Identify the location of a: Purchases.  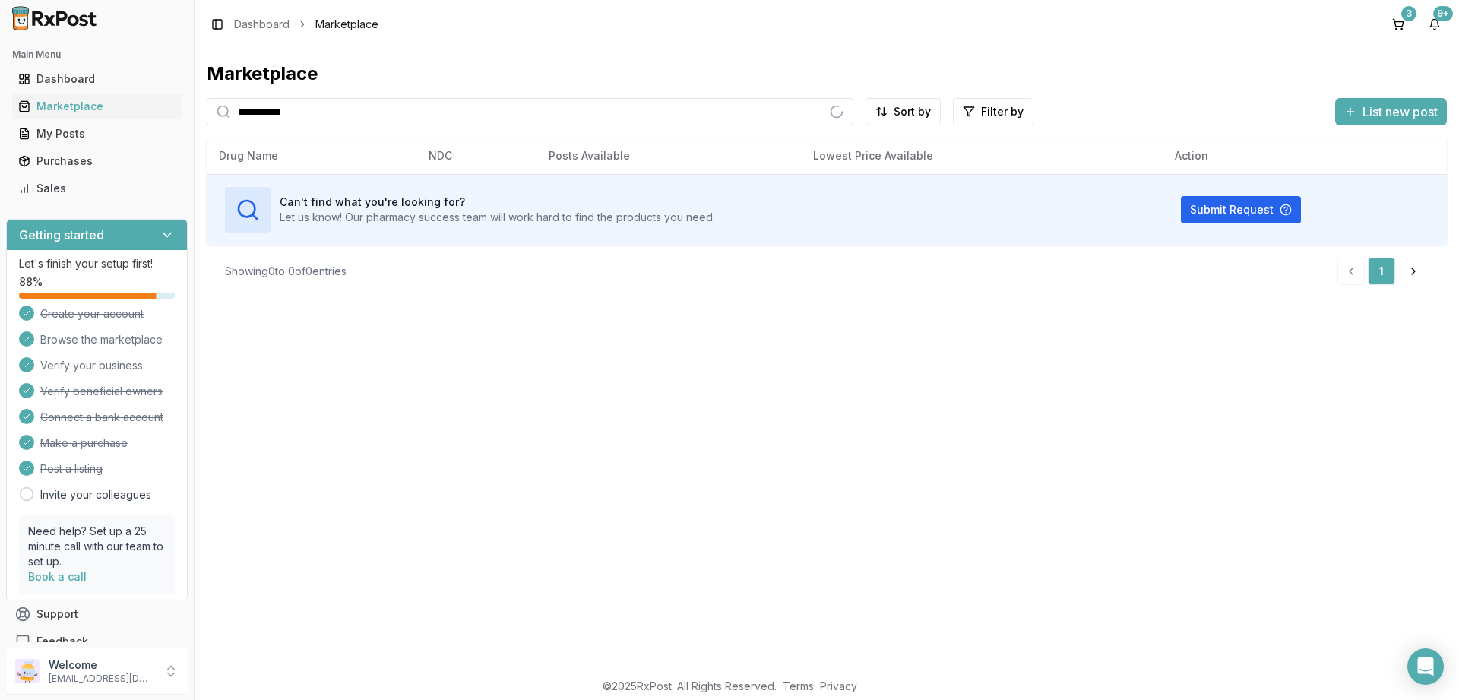
(97, 161).